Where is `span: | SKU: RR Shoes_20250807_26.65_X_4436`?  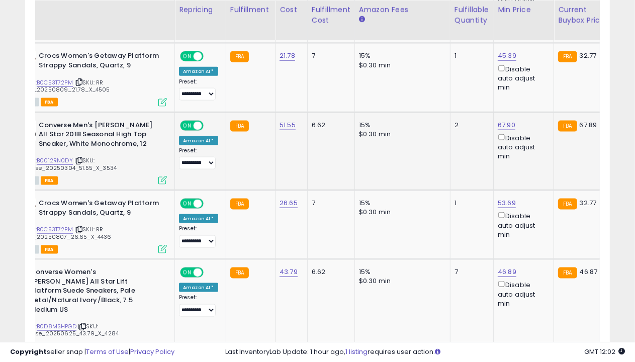 span: | SKU: RR Shoes_20250807_26.65_X_4436 is located at coordinates (64, 233).